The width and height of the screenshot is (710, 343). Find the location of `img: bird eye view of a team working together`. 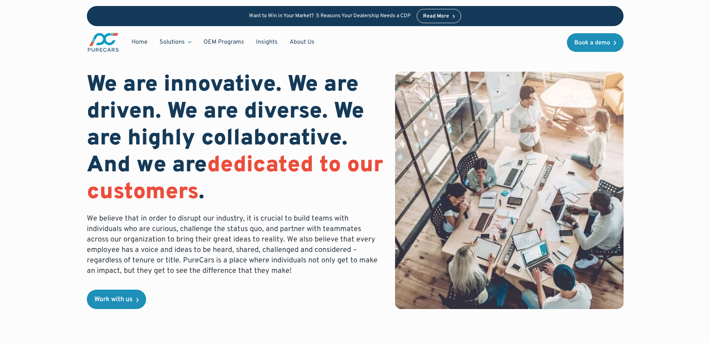

img: bird eye view of a team working together is located at coordinates (509, 190).